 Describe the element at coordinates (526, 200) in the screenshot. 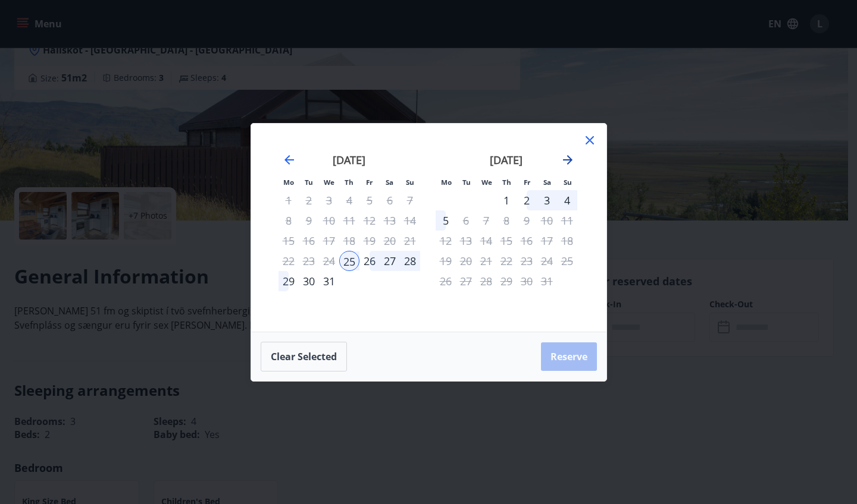

I see `td: Choose Friday, January 2, 2026 as your check-out date. It’s available.` at that location.